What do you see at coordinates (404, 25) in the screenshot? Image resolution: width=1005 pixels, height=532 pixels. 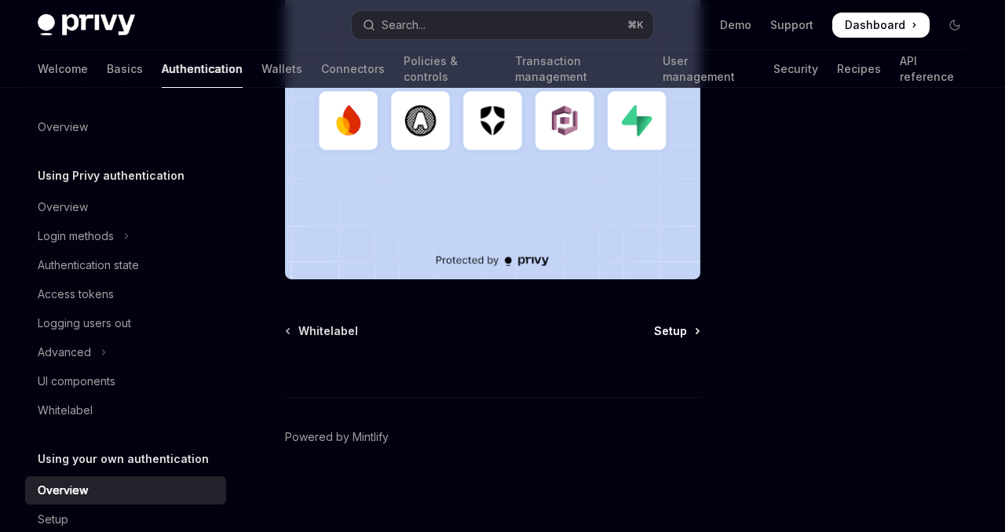 I see `div: Search...` at bounding box center [404, 25].